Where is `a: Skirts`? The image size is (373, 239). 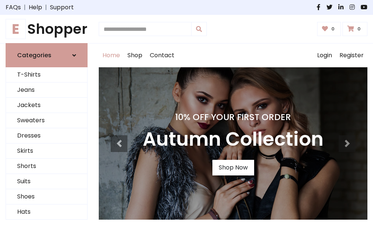
a: Skirts is located at coordinates (47, 151).